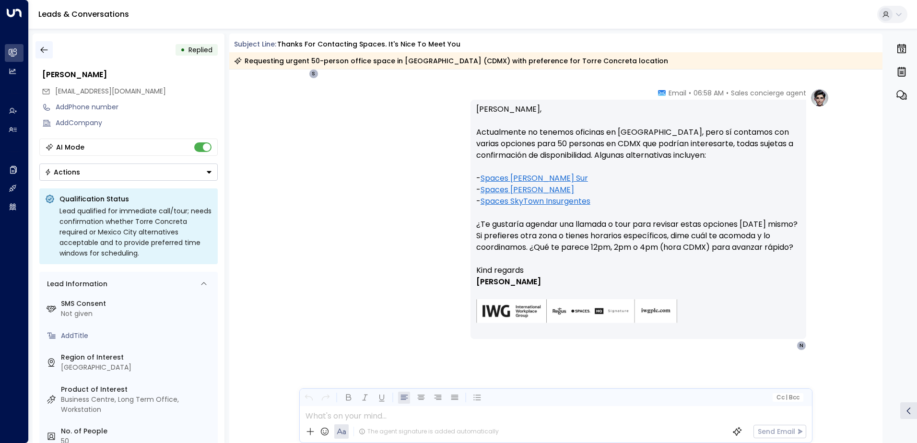 This screenshot has height=443, width=917. I want to click on div: Lead Information, so click(75, 284).